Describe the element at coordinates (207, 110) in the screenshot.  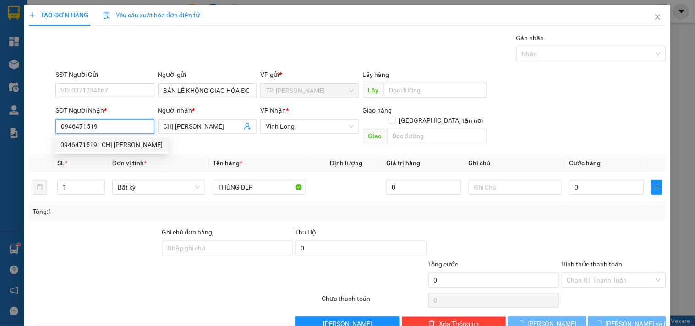
I see `div: Người nhận` at that location.